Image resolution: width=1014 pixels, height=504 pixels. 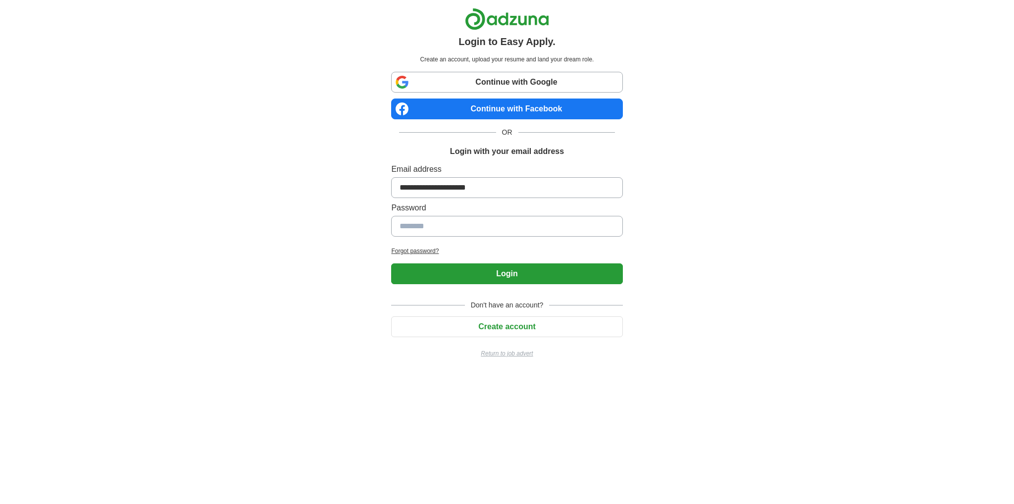 I want to click on h1: Login with your email address, so click(x=507, y=152).